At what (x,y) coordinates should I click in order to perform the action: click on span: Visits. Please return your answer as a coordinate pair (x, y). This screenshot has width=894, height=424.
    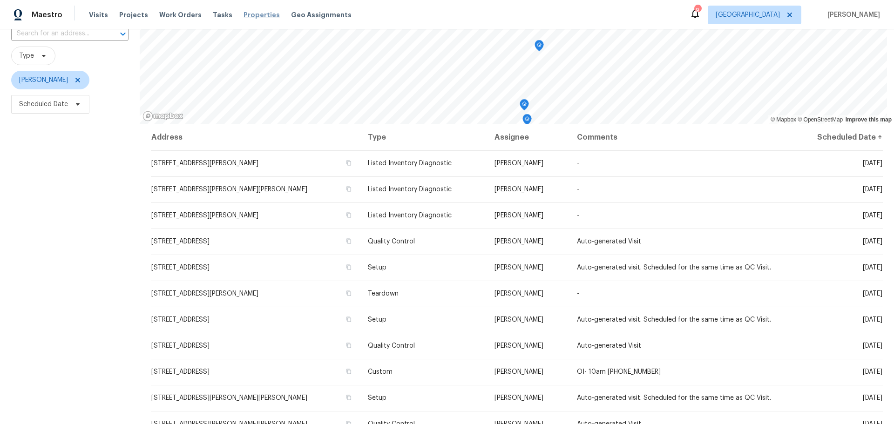
    Looking at the image, I should click on (98, 15).